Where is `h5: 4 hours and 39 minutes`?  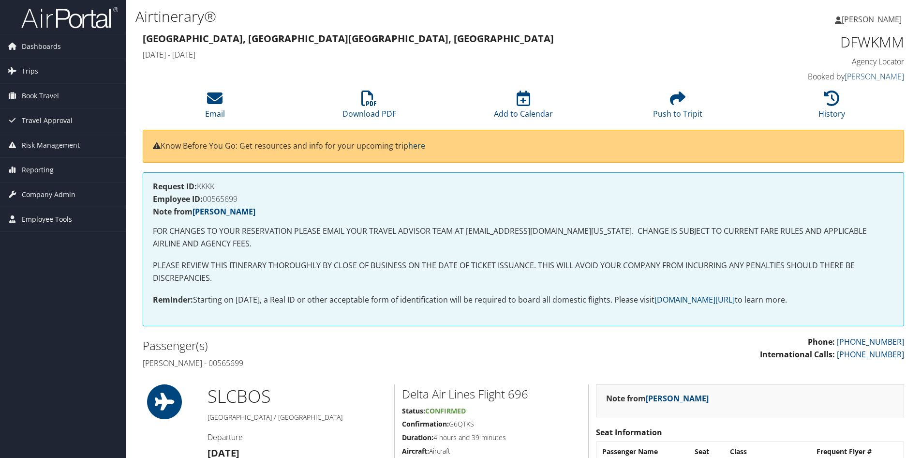 h5: 4 hours and 39 minutes is located at coordinates (492, 437).